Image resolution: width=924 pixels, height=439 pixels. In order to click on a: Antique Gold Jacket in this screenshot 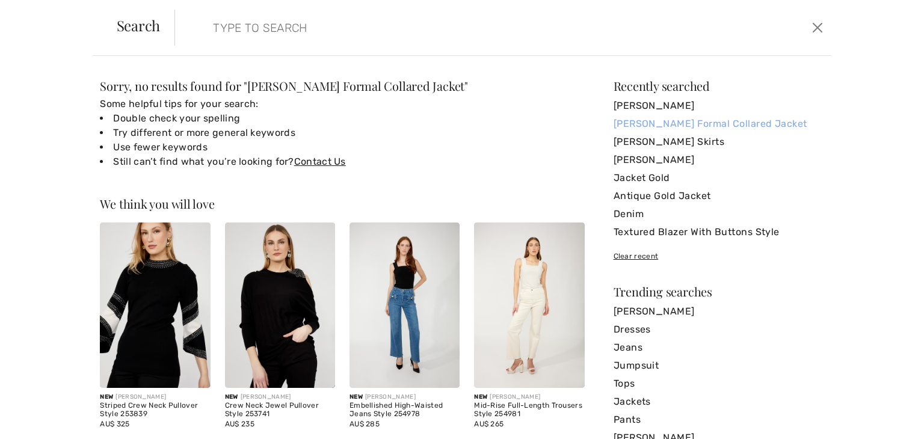, I will do `click(719, 196)`.